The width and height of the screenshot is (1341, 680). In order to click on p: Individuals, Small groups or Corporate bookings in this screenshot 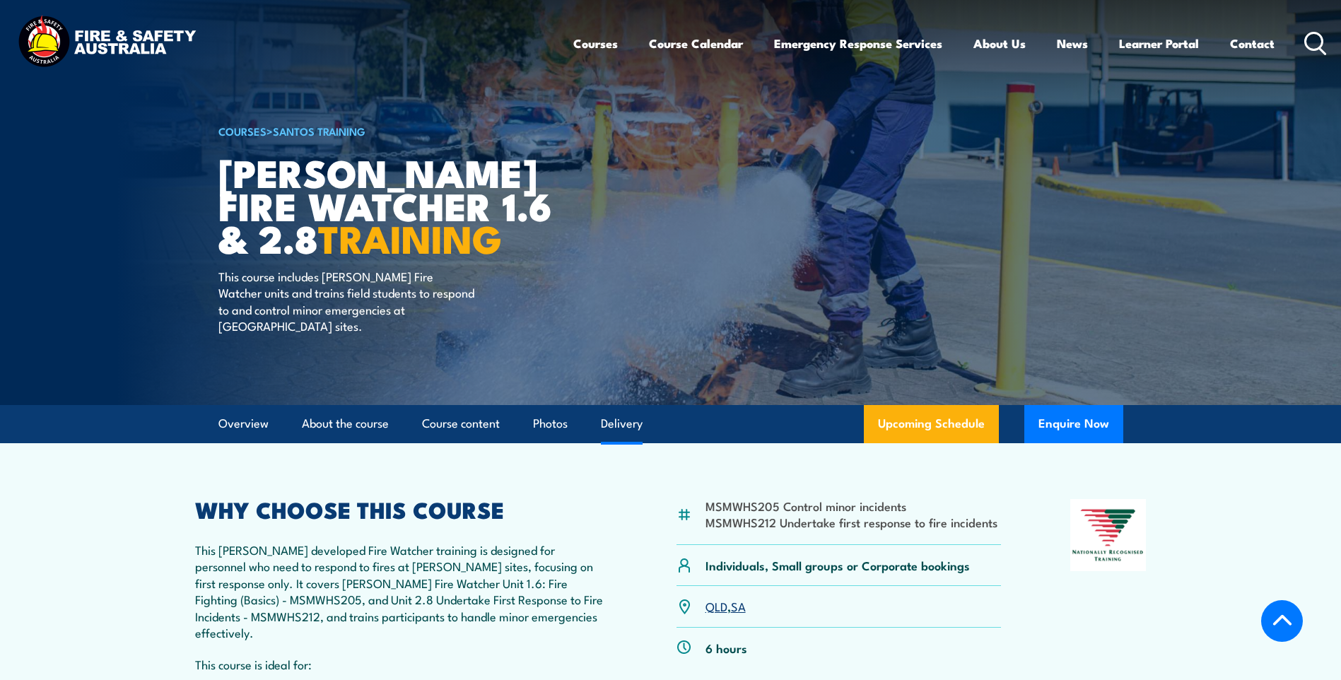, I will do `click(838, 565)`.